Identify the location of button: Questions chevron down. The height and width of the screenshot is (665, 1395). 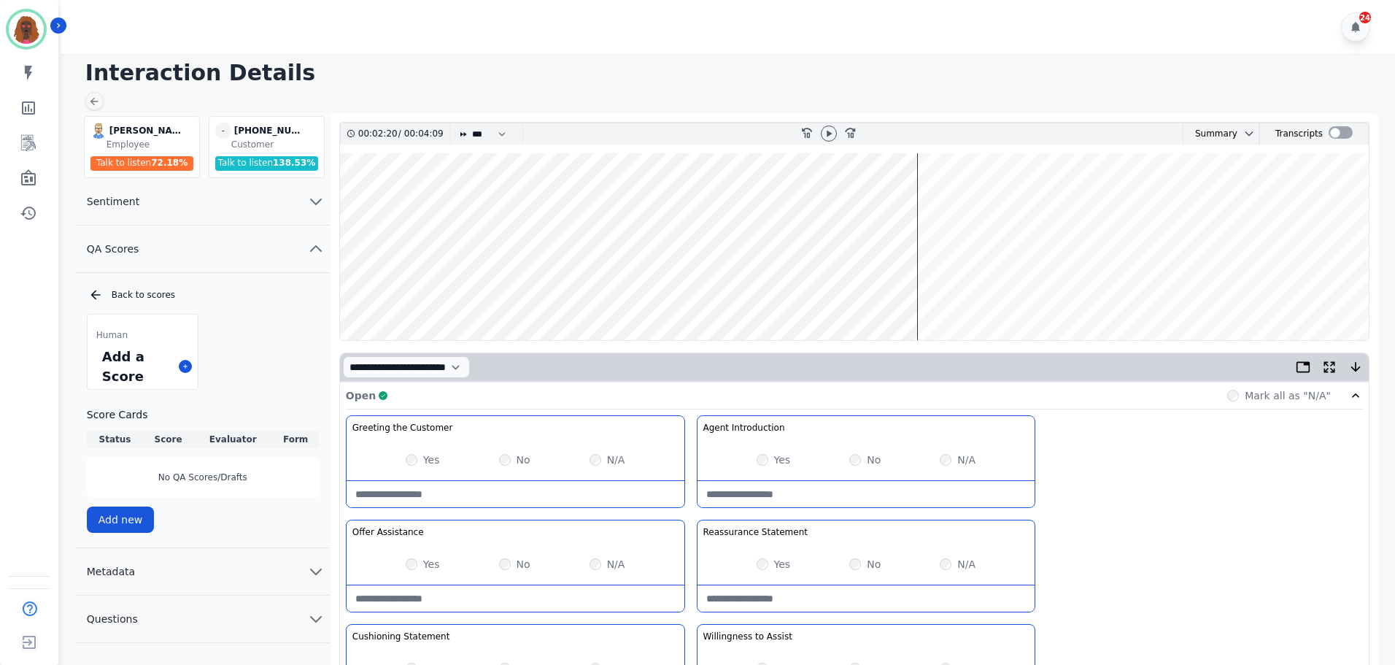
(203, 619).